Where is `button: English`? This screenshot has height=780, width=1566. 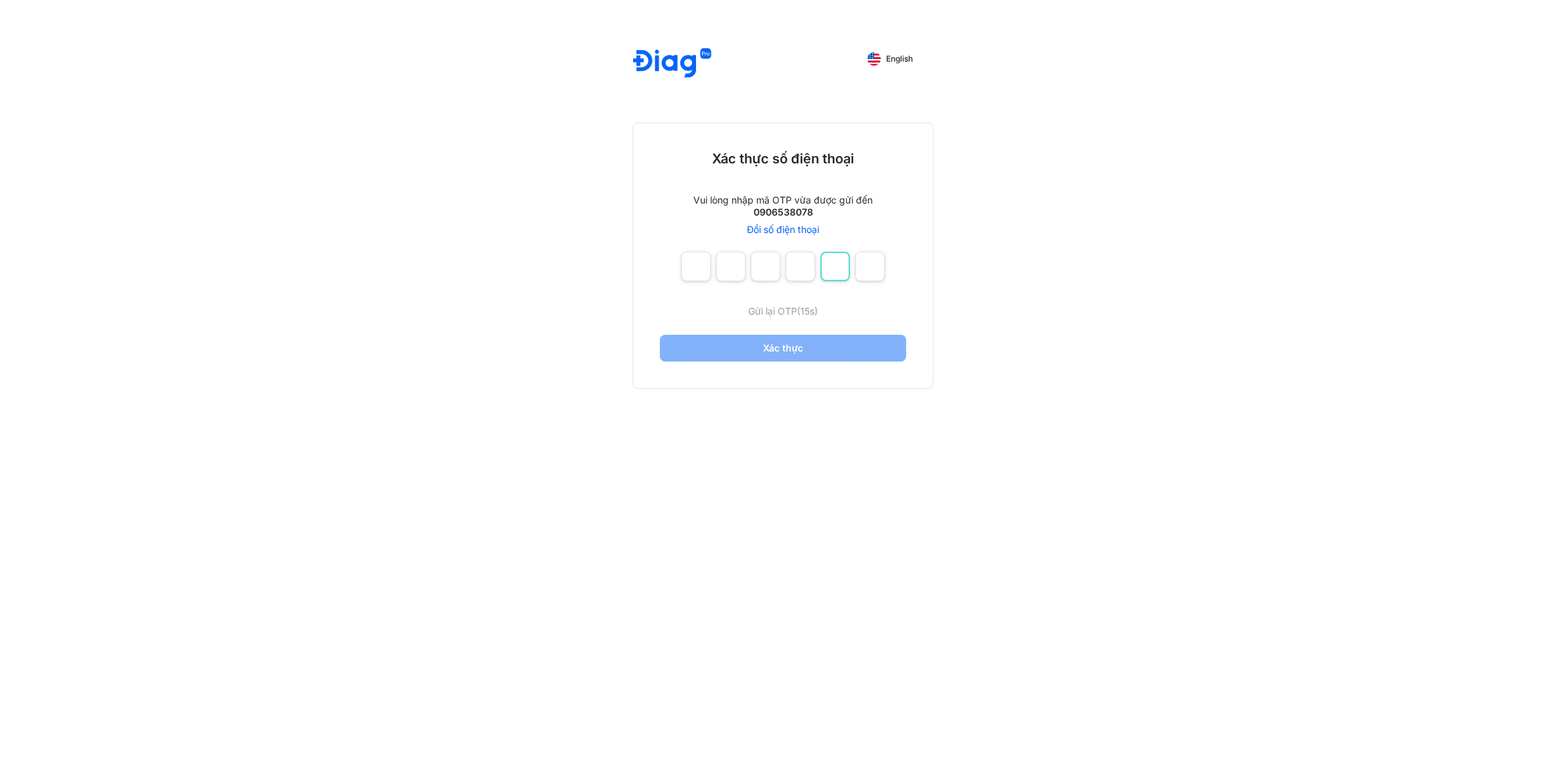 button: English is located at coordinates (890, 59).